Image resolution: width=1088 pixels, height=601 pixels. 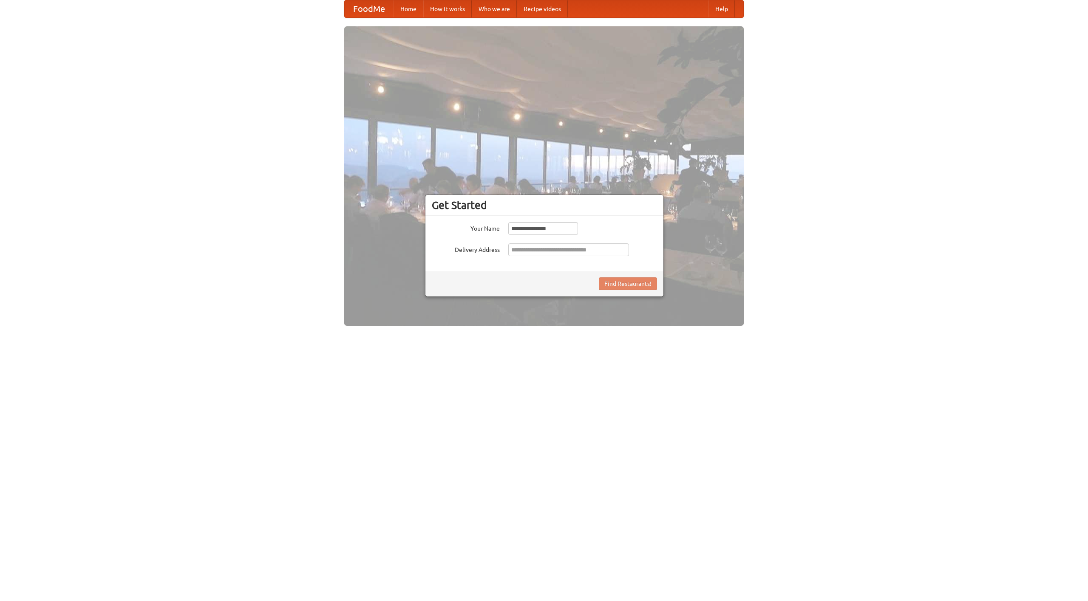 What do you see at coordinates (628, 284) in the screenshot?
I see `button: Find Restaurants!` at bounding box center [628, 284].